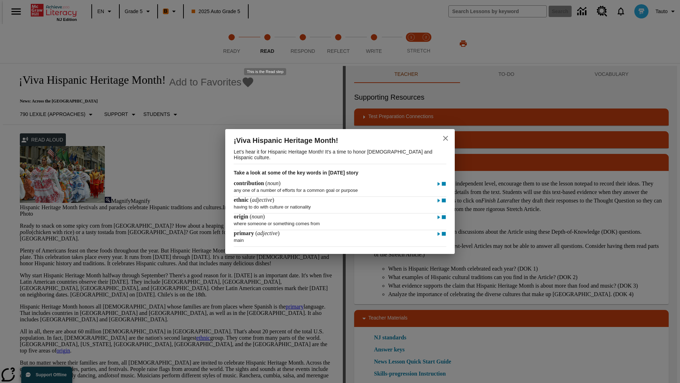 Image resolution: width=680 pixels, height=383 pixels. What do you see at coordinates (439, 200) in the screenshot?
I see `img: Play - ethnic` at bounding box center [439, 200].